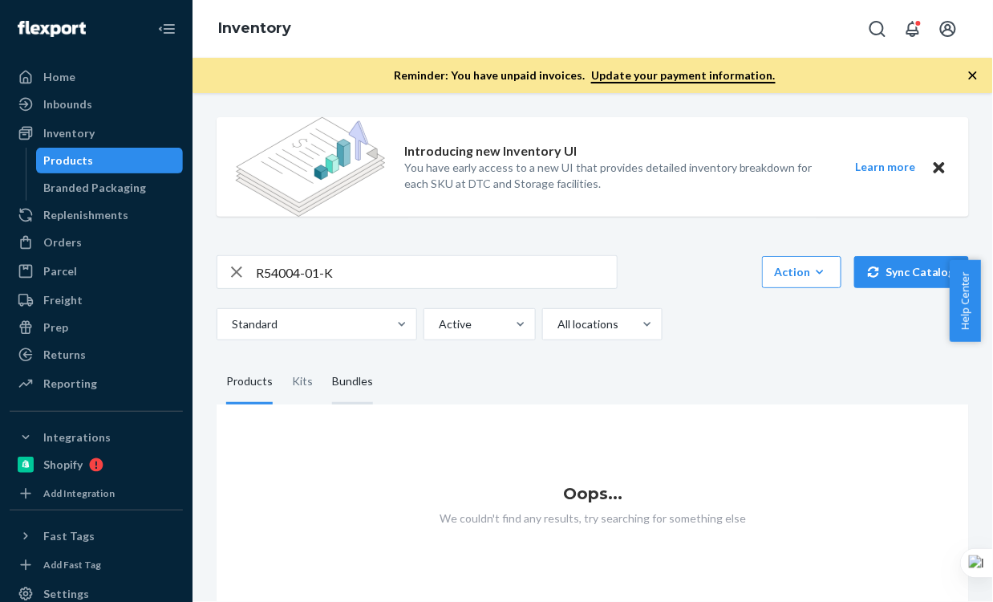 This screenshot has width=993, height=602. Describe the element at coordinates (67, 104) in the screenshot. I see `div: Inbounds` at that location.